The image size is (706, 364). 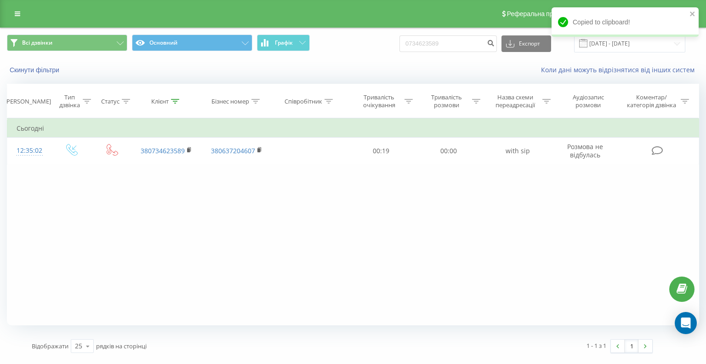 I want to click on button: Основний, so click(x=192, y=43).